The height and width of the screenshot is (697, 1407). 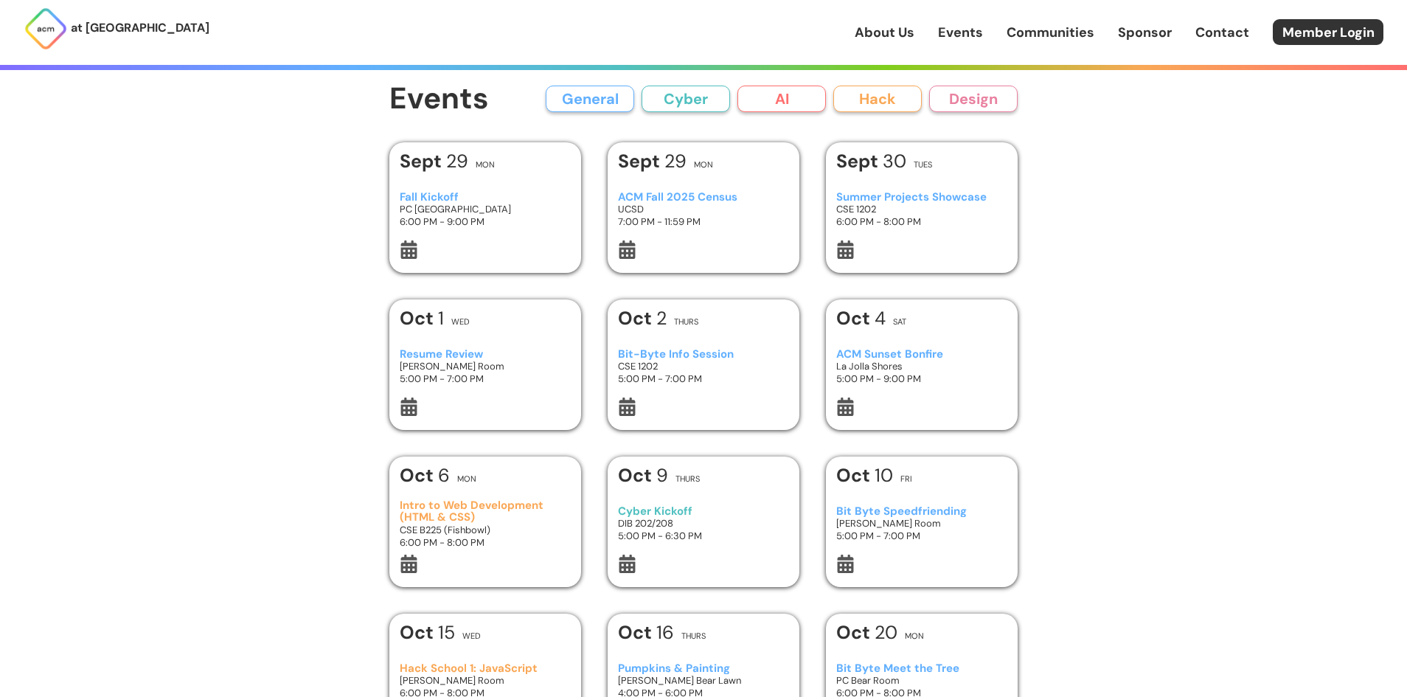 I want to click on h1: 20, so click(x=866, y=632).